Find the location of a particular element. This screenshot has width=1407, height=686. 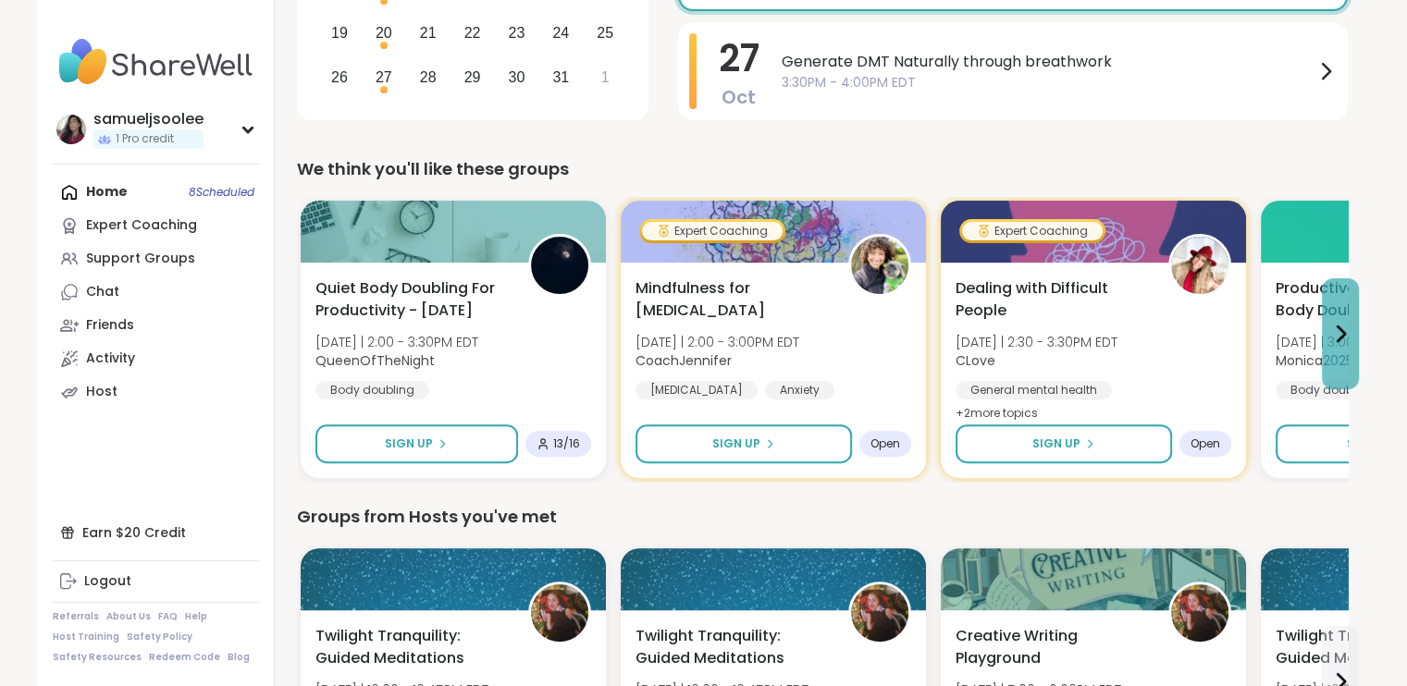

a: Logout is located at coordinates (155, 582).